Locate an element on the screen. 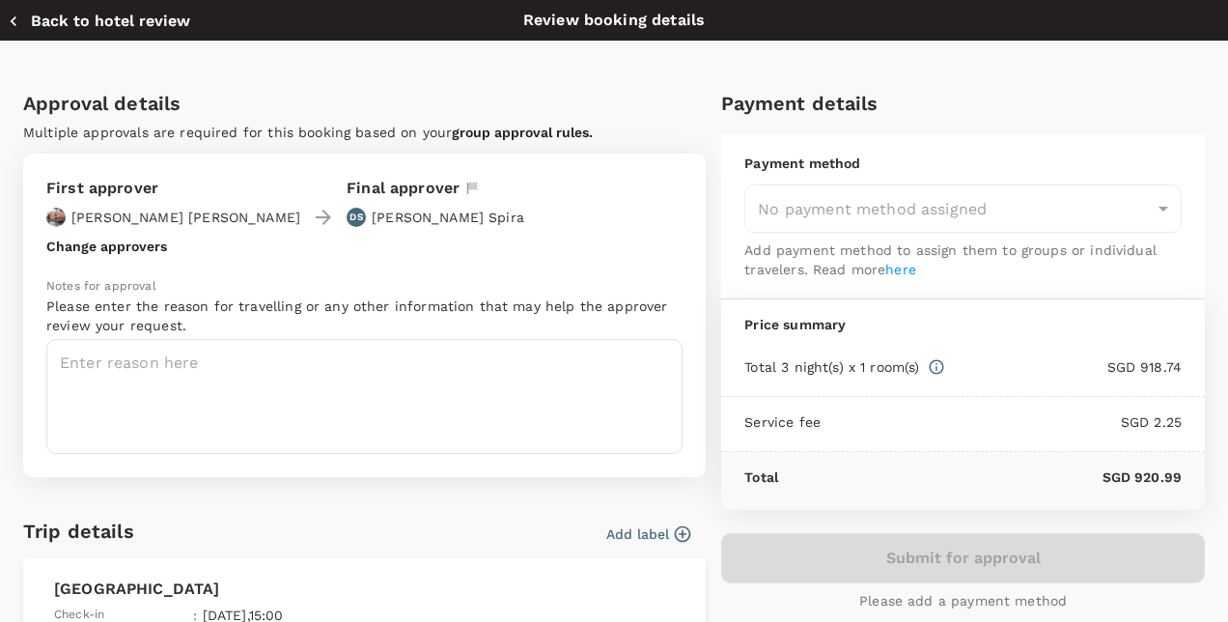 The image size is (1228, 622). p: Price summary is located at coordinates (963, 324).